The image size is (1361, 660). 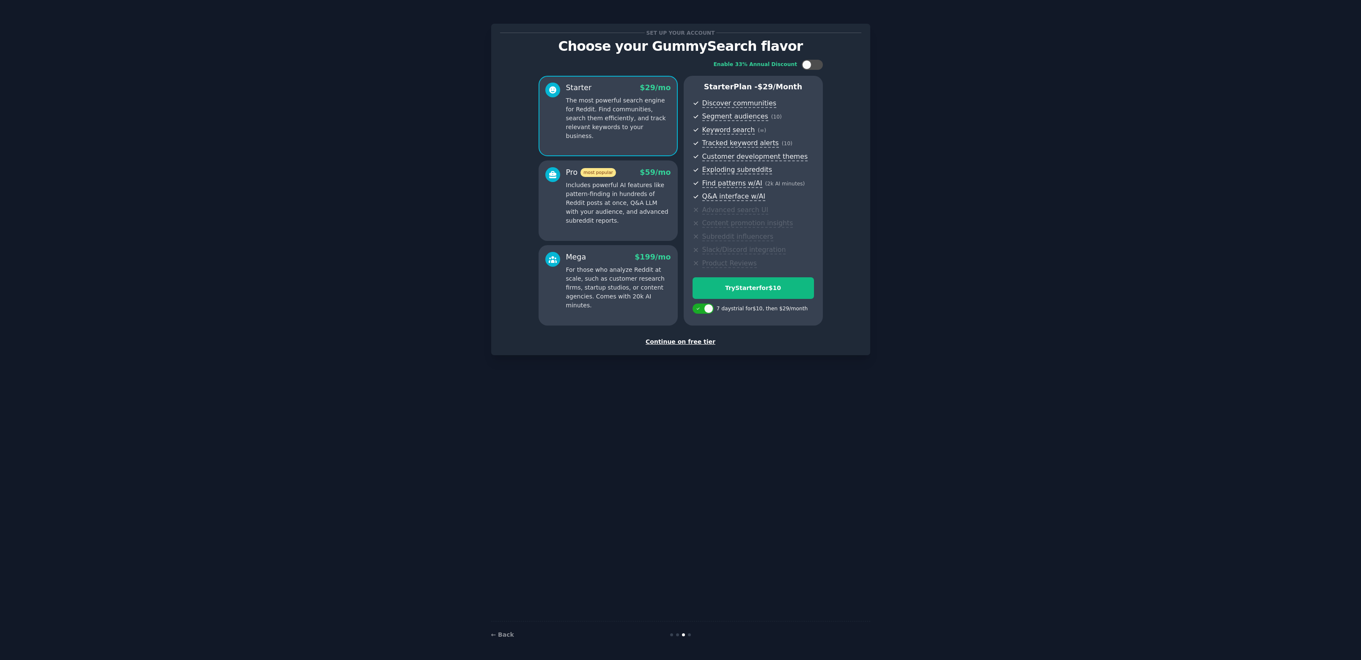 I want to click on div: Enable 33% Annual Discount, so click(x=756, y=65).